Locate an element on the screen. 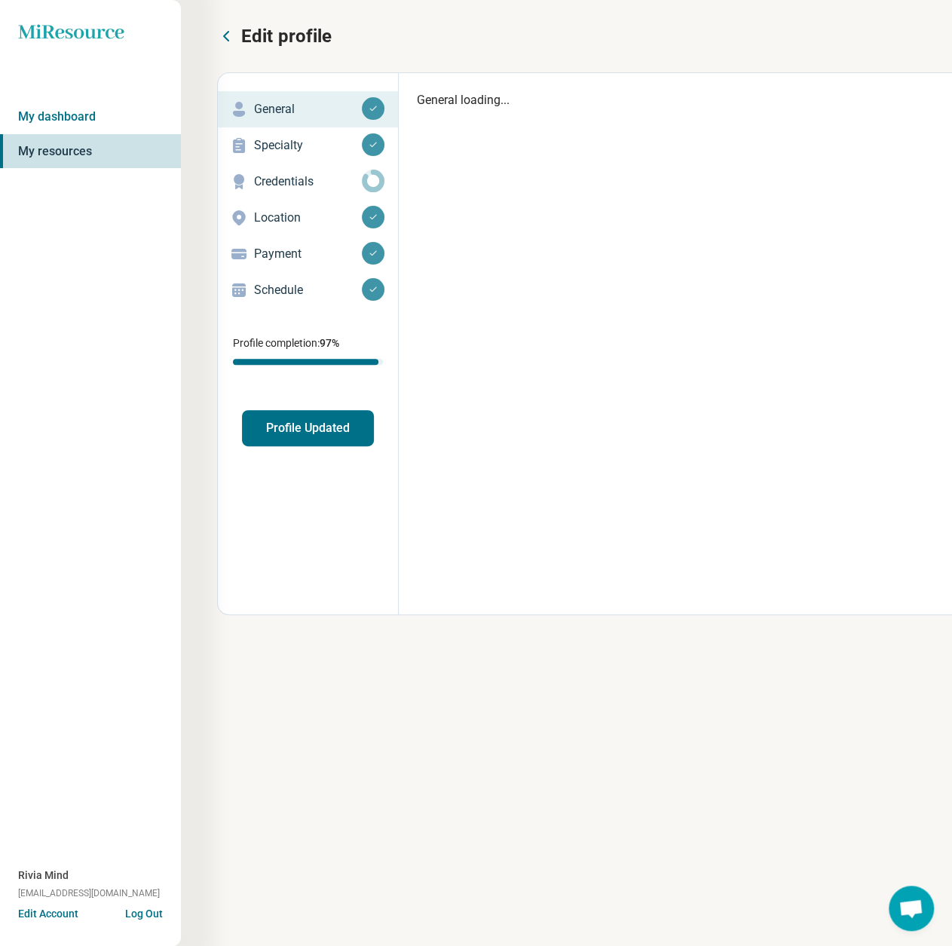 The width and height of the screenshot is (952, 946). span: 97 % is located at coordinates (329, 343).